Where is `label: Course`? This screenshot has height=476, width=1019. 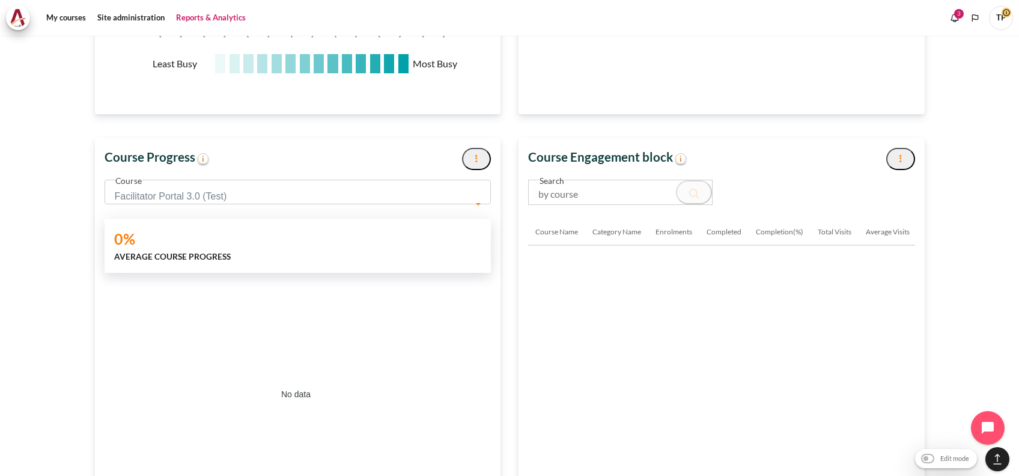 label: Course is located at coordinates (129, 181).